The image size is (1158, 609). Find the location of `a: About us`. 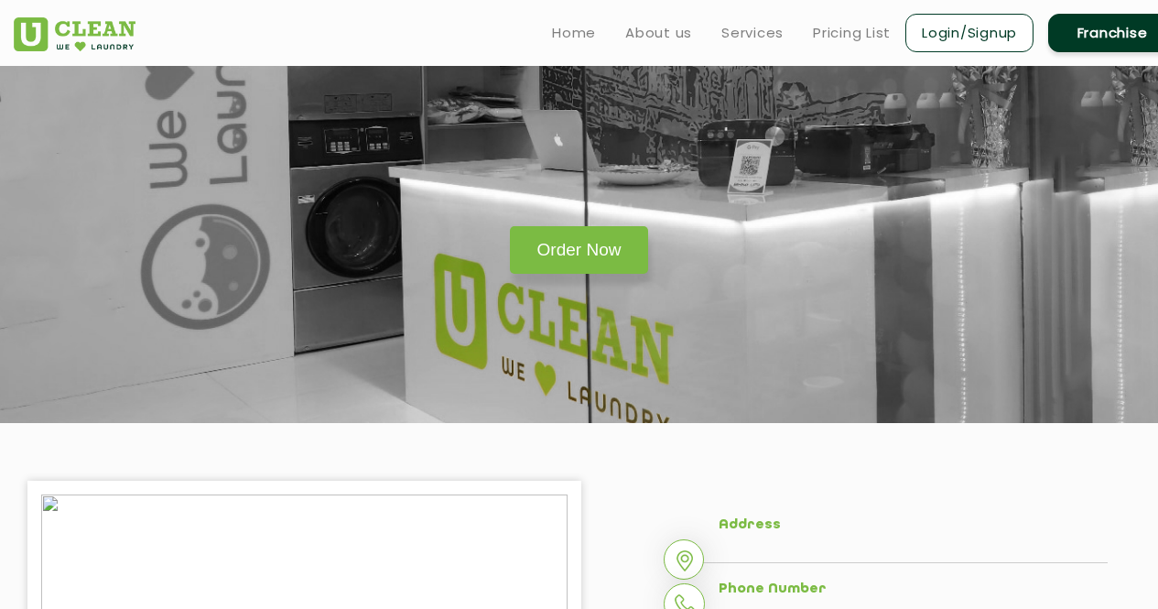

a: About us is located at coordinates (658, 33).